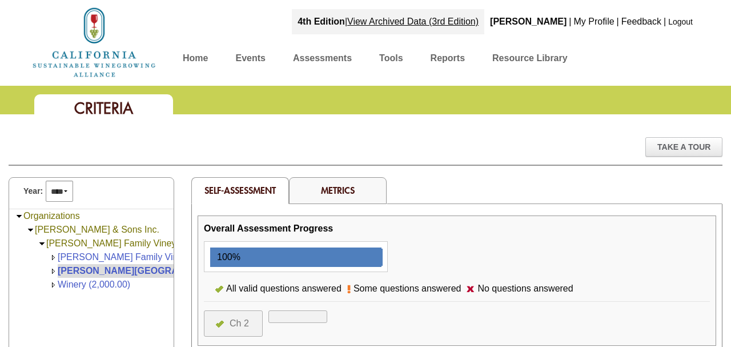  I want to click on div: All valid questions answered, so click(285, 288).